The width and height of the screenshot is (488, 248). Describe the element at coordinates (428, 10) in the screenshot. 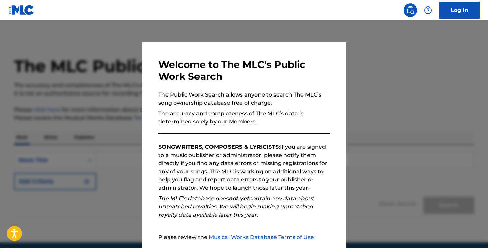

I see `img: help` at that location.